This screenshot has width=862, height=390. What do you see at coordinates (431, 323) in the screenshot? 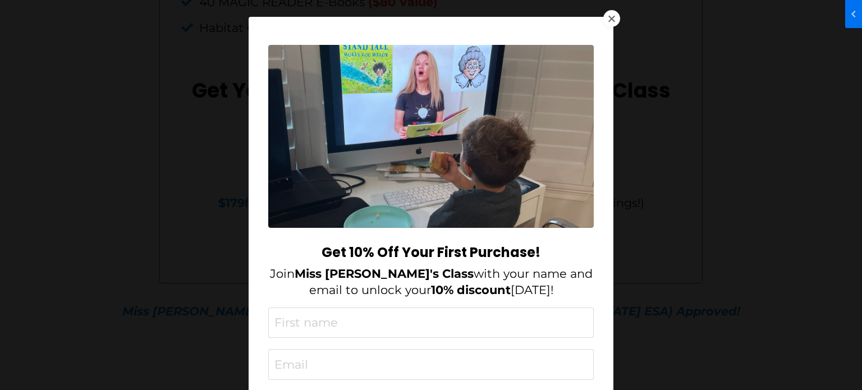
I see `input: First name` at bounding box center [431, 323].